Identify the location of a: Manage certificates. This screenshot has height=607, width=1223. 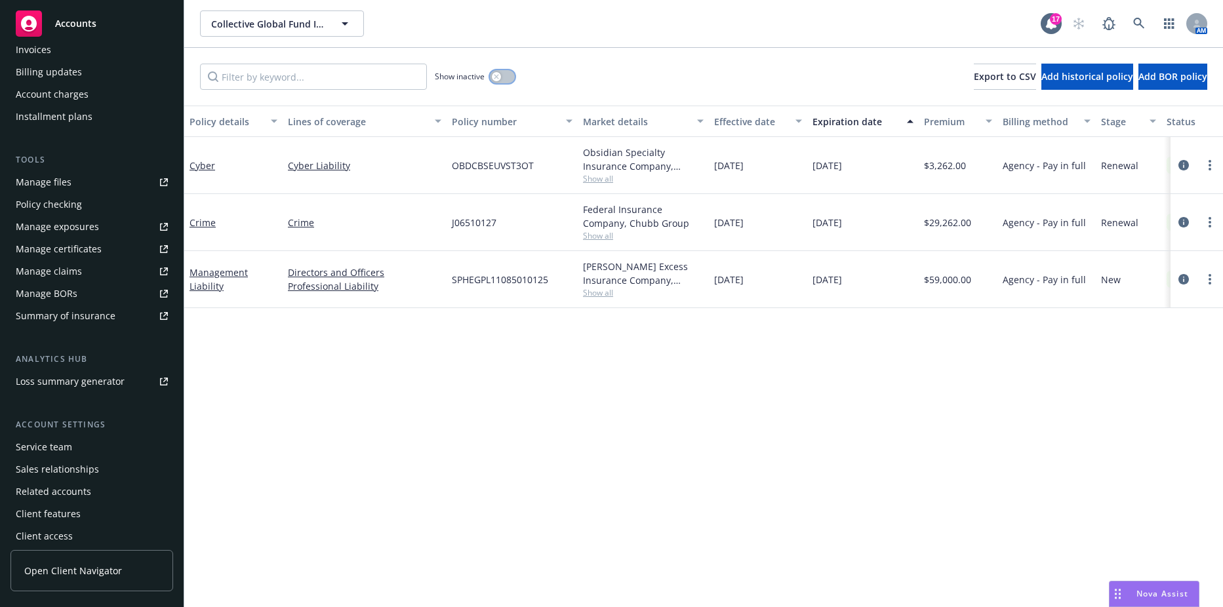
(92, 249).